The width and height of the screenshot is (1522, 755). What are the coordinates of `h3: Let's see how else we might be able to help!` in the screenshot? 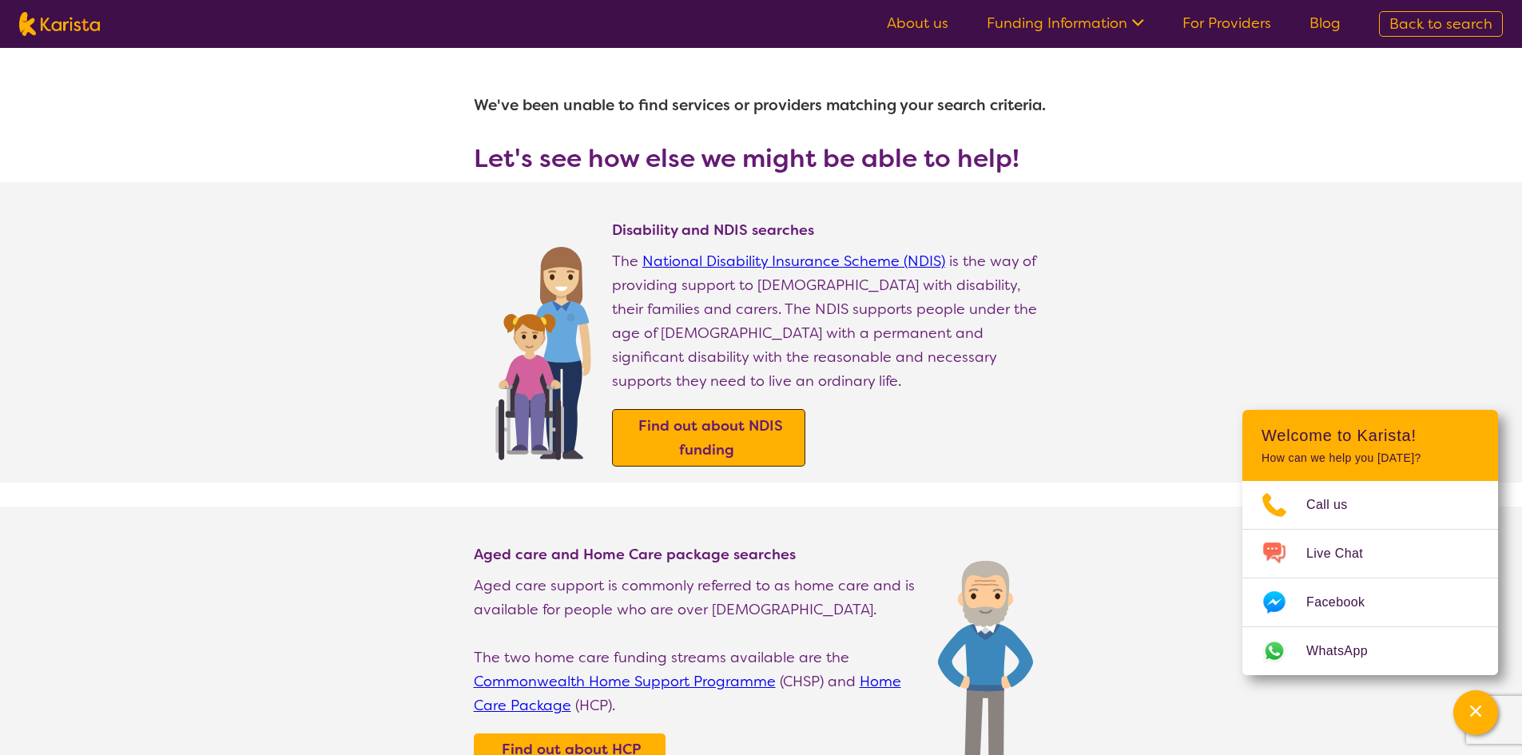 It's located at (761, 158).